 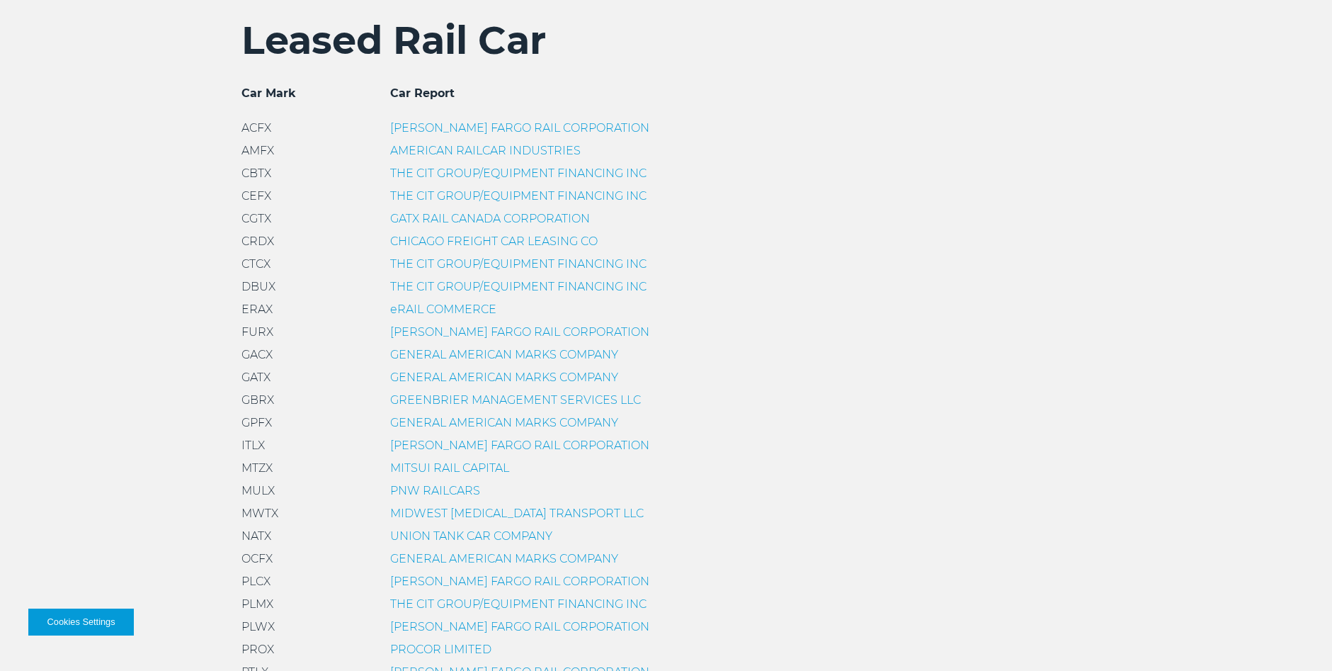 What do you see at coordinates (256, 173) in the screenshot?
I see `span: CBTX` at bounding box center [256, 173].